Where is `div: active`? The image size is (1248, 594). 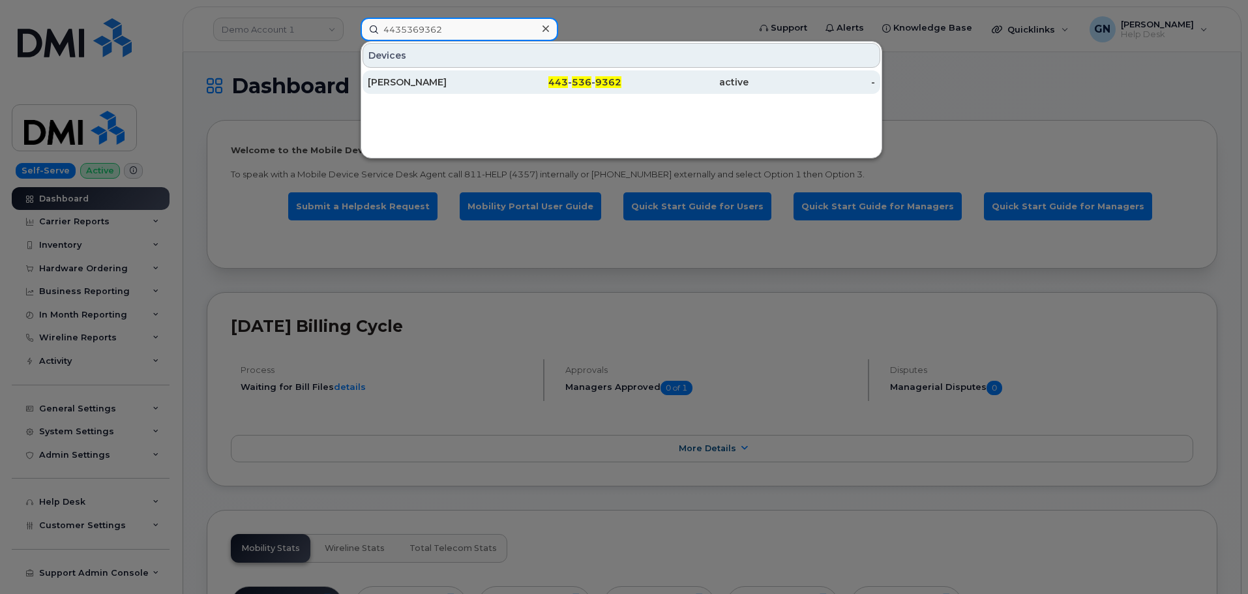
div: active is located at coordinates (685, 82).